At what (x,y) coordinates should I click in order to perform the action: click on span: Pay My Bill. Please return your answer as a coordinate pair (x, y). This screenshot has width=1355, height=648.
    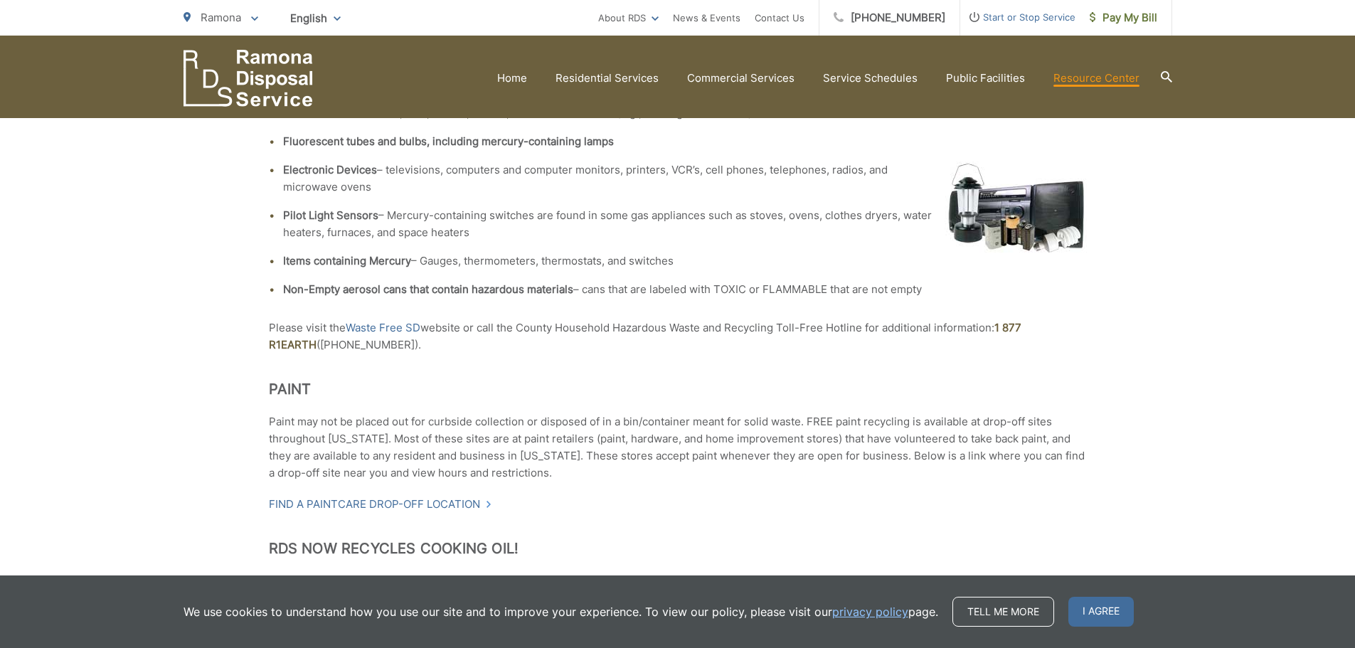
    Looking at the image, I should click on (1123, 18).